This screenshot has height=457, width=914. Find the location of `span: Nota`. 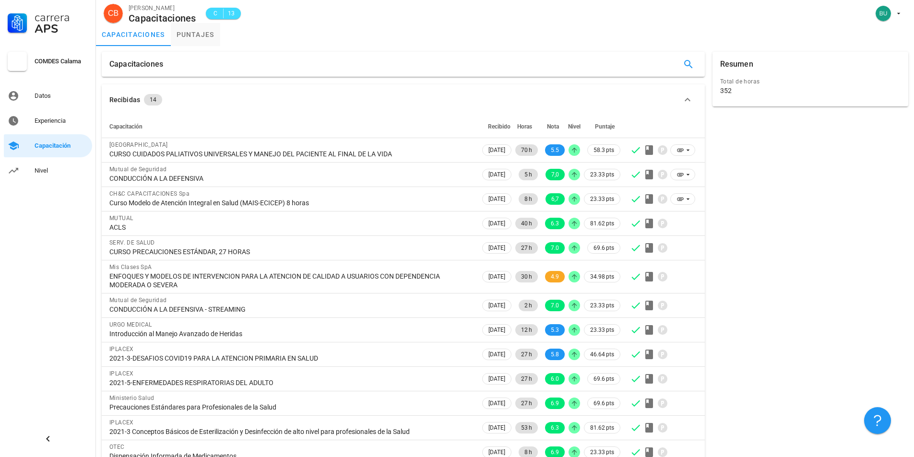

span: Nota is located at coordinates (553, 127).